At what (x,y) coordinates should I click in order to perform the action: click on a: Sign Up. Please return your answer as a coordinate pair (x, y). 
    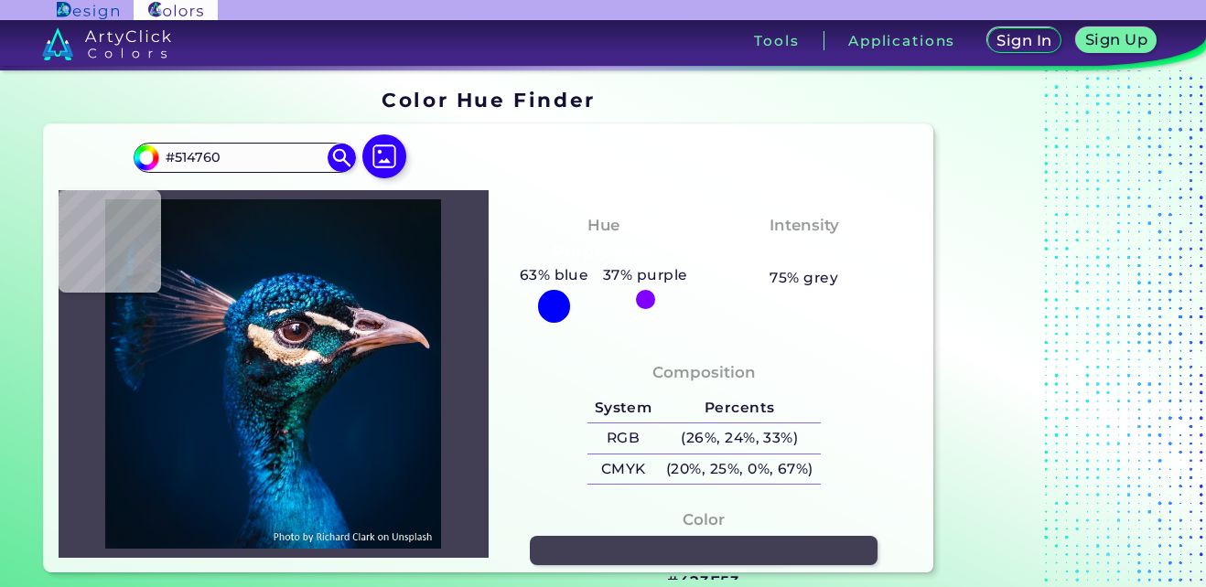
    Looking at the image, I should click on (1116, 40).